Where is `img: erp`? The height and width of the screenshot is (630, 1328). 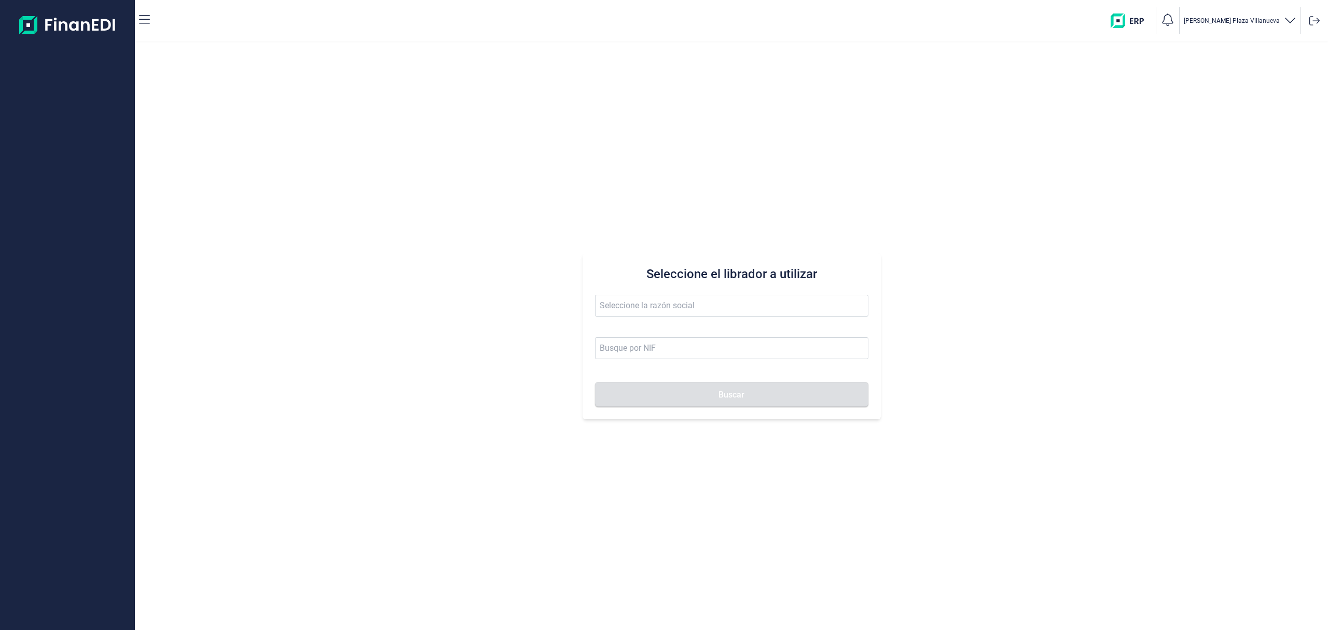 img: erp is located at coordinates (1131, 21).